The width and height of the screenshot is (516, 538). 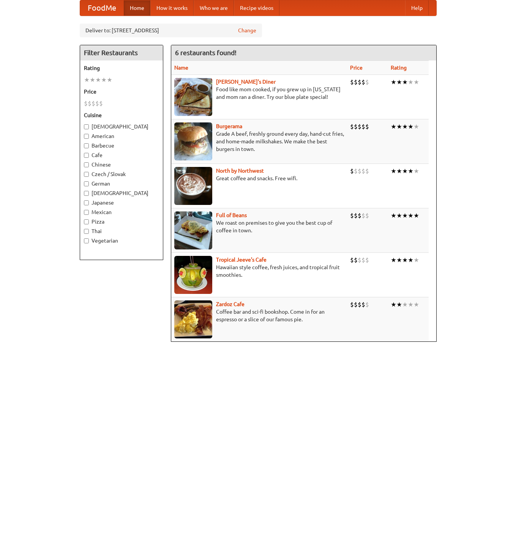 I want to click on b: Tropical Jeeve's Cafe, so click(x=241, y=260).